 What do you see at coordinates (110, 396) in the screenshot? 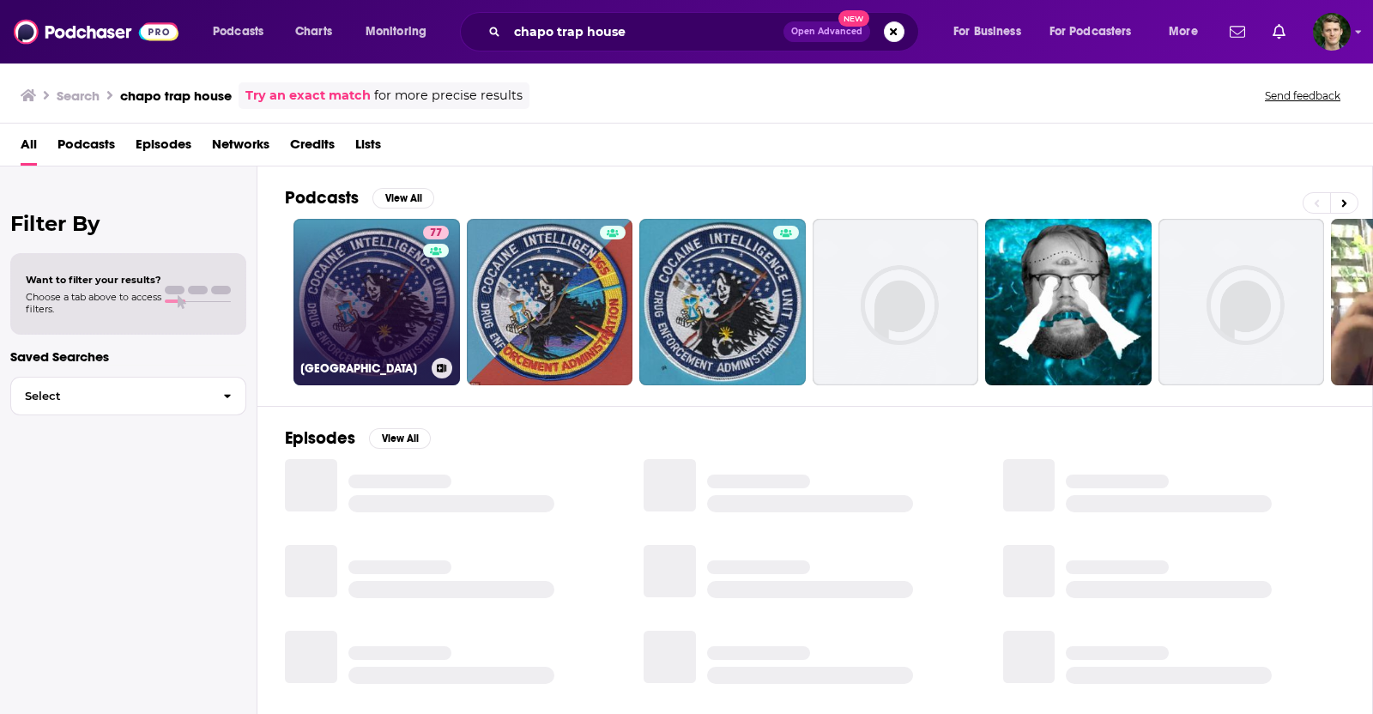
I see `span: Select` at bounding box center [110, 396].